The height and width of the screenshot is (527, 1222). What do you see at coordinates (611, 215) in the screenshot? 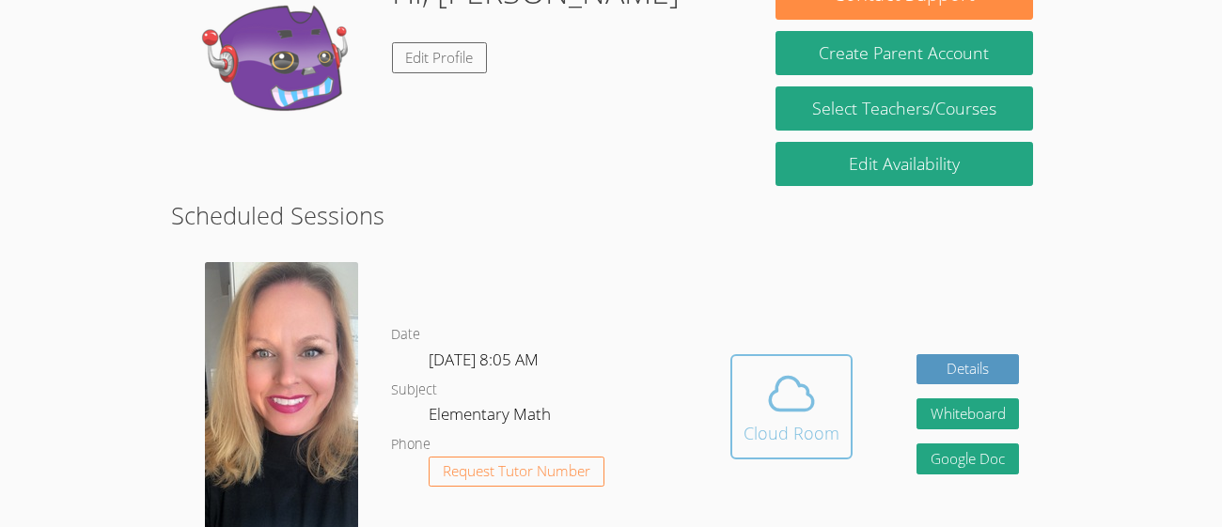
I see `h2: Scheduled Sessions` at bounding box center [611, 215].